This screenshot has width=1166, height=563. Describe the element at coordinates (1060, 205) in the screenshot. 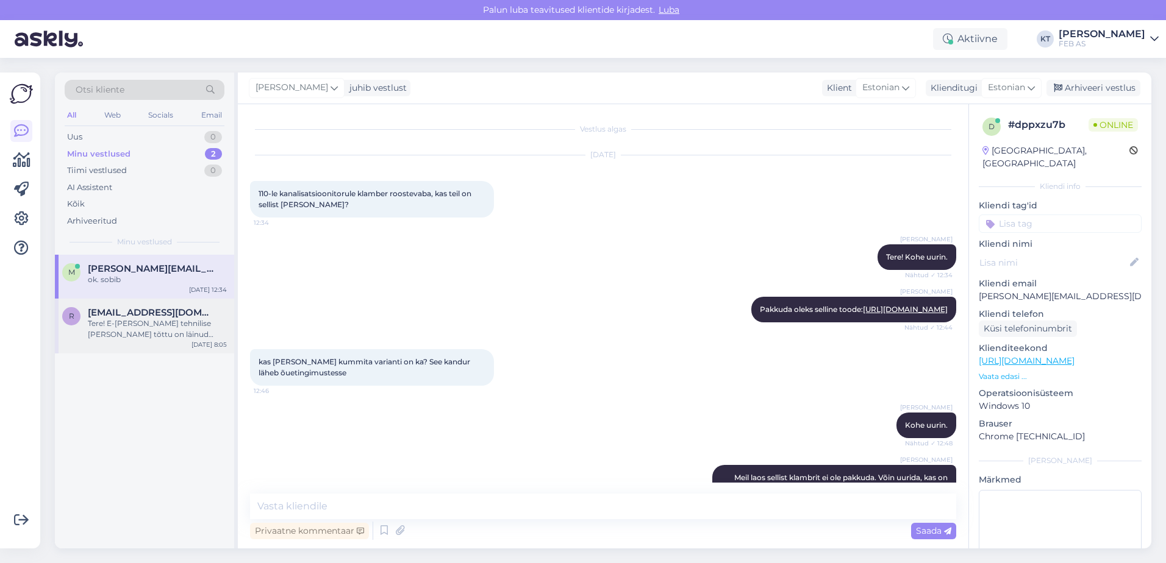

I see `p: Kliendi tag'id` at that location.